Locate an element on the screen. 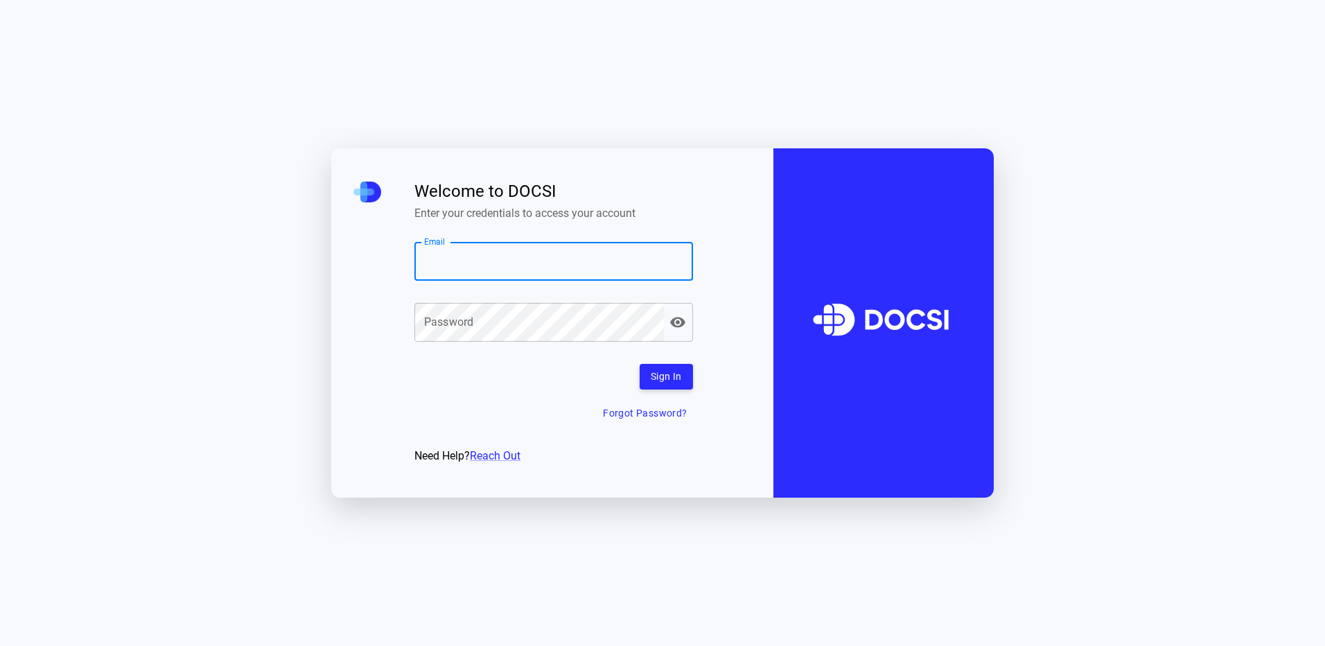  span: Welcome to DOCSI is located at coordinates (554, 191).